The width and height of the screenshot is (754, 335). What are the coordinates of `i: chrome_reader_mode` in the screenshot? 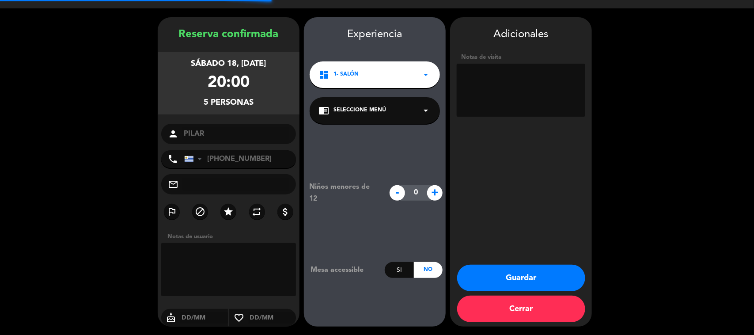 It's located at (324, 110).